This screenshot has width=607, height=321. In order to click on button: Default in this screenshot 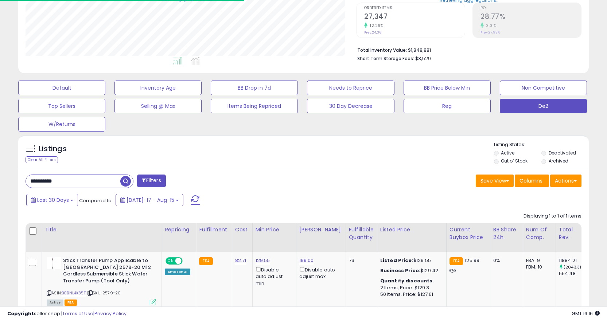, I will do `click(62, 88)`.